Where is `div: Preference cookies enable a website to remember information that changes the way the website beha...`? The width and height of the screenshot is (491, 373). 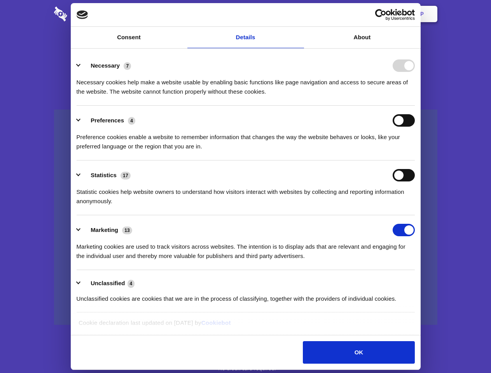
div: Preference cookies enable a website to remember information that changes the way the website beha... is located at coordinates (246, 139).